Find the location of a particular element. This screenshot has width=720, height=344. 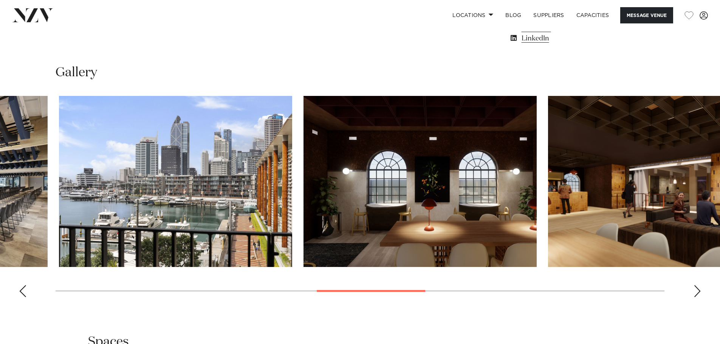

a: Capacities is located at coordinates (592, 15).